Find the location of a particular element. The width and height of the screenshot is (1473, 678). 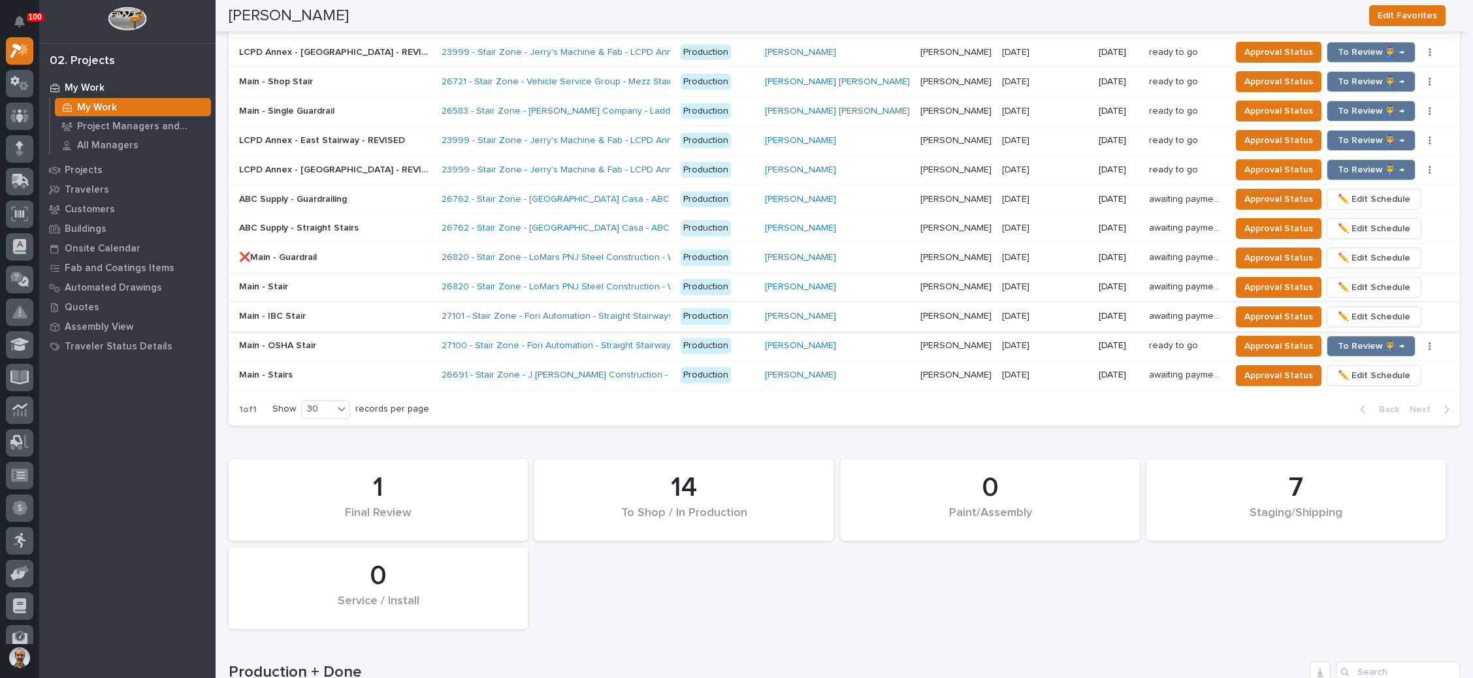

p: Fab and Coatings Items is located at coordinates (120, 268).